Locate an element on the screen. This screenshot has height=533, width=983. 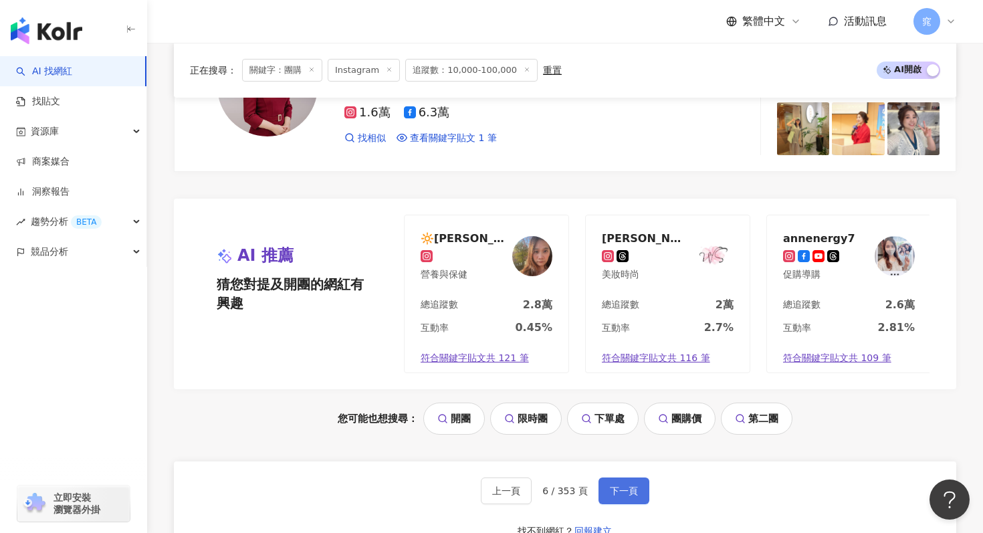
a: searchAI 找網紅 is located at coordinates (44, 72).